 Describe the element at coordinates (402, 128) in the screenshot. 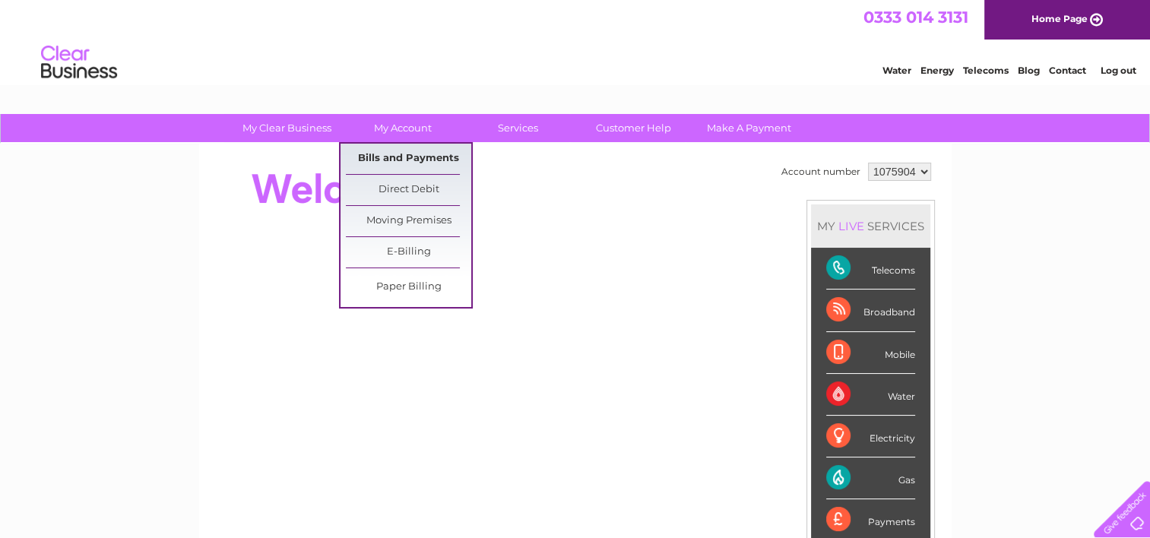

I see `a: My Account` at that location.